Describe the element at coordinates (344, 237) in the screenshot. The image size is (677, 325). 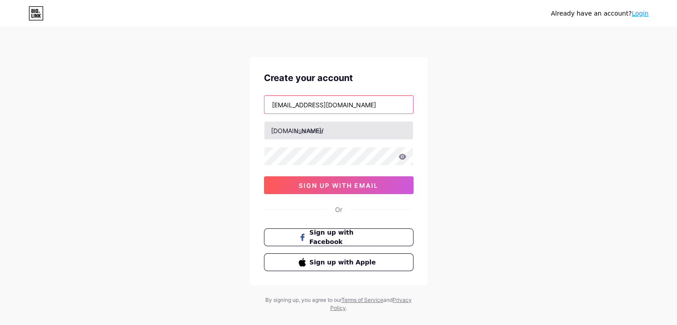
I see `span: Sign up with Facebook` at that location.